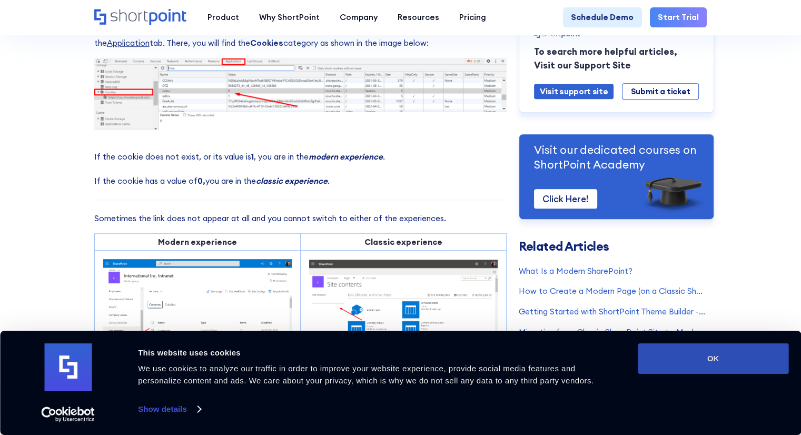 The width and height of the screenshot is (801, 435). What do you see at coordinates (300, 169) in the screenshot?
I see `p: If the cookie does not exist, or its value is , you are in the . If the cookie has a value of you...` at bounding box center [300, 169].